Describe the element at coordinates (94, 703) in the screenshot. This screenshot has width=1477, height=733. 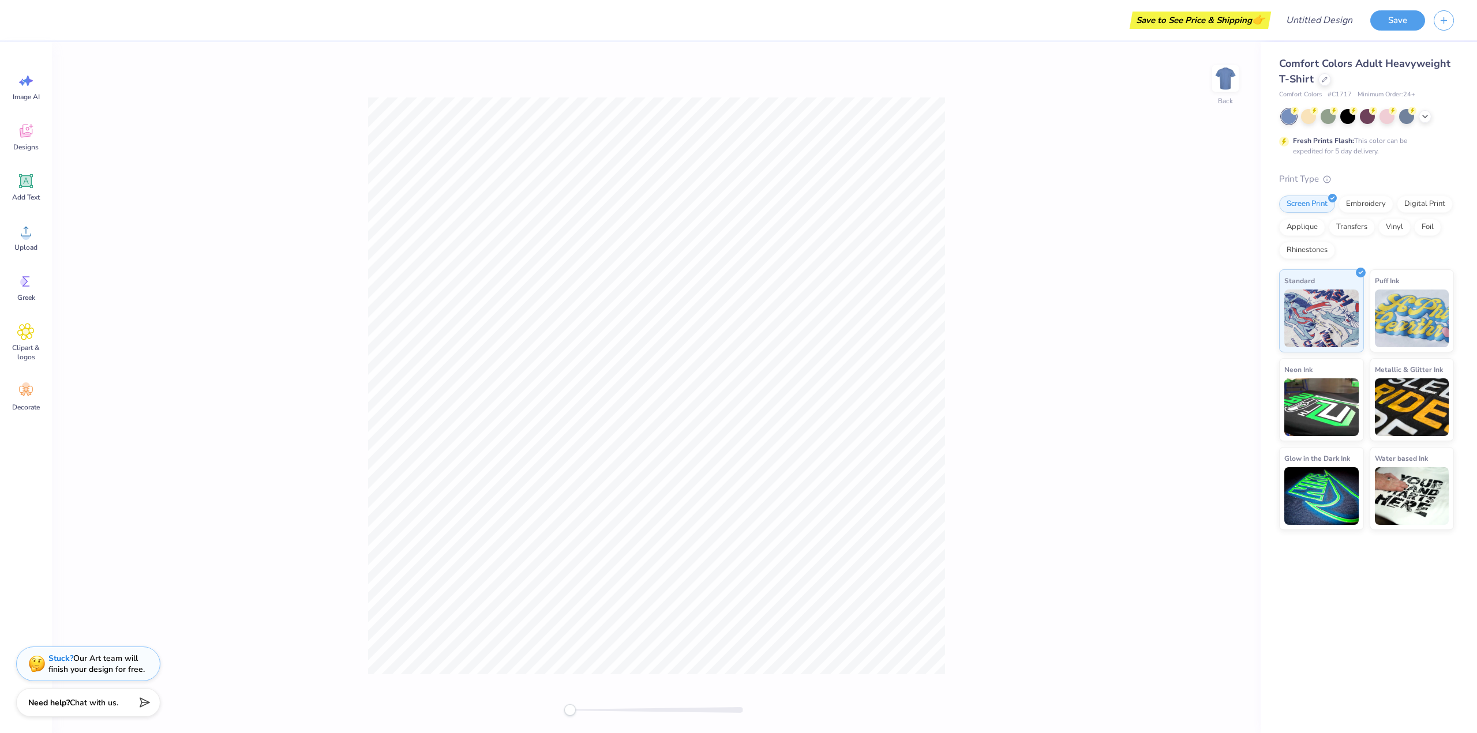
I see `span: Chat with us.` at that location.